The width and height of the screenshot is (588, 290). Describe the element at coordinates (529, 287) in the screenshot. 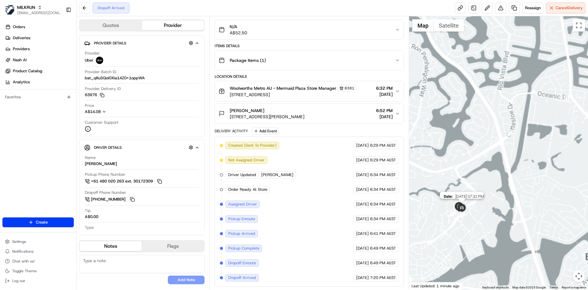

I see `span: Map data ©2025 Google` at that location.